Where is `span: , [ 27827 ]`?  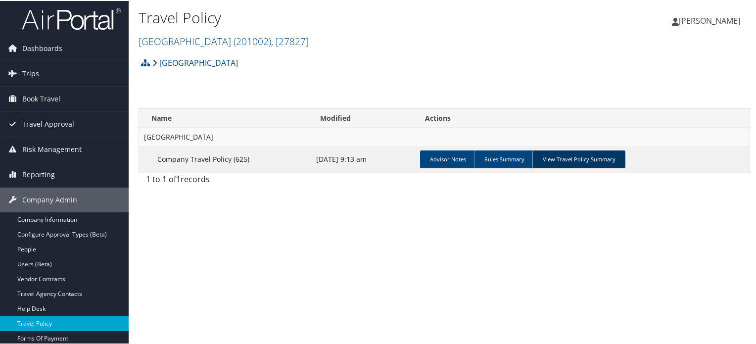 span: , [ 27827 ] is located at coordinates (290, 40).